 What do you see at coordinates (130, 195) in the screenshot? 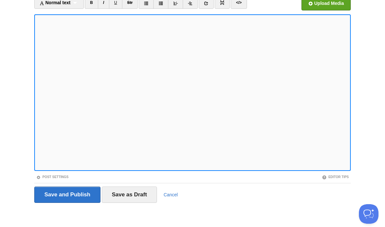
I see `input: Save as Draft` at bounding box center [130, 195].